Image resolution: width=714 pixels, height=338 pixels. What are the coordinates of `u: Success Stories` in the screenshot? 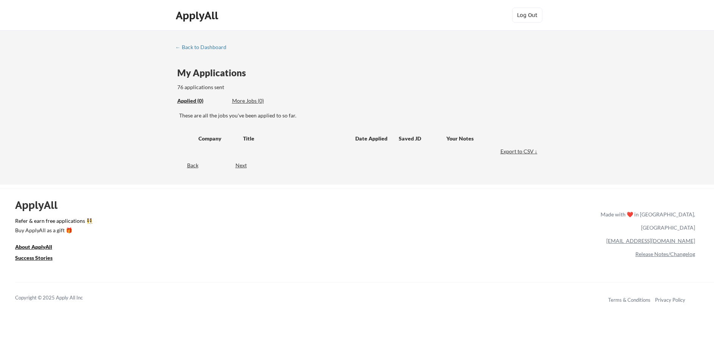 It's located at (34, 258).